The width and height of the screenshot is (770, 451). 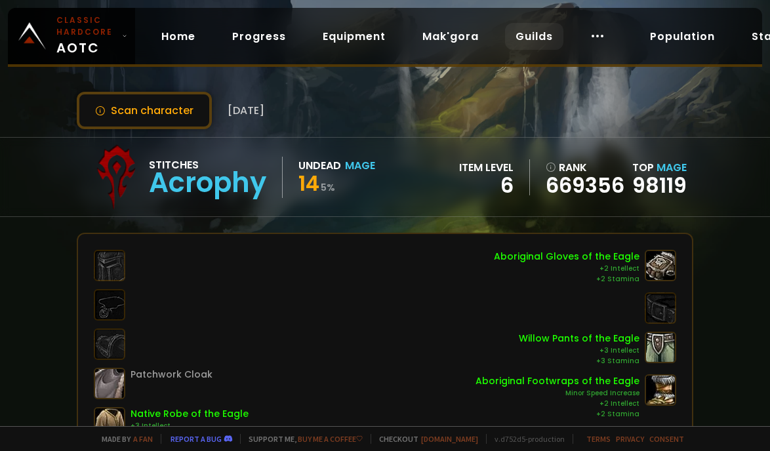 I want to click on small: 5 %, so click(x=328, y=188).